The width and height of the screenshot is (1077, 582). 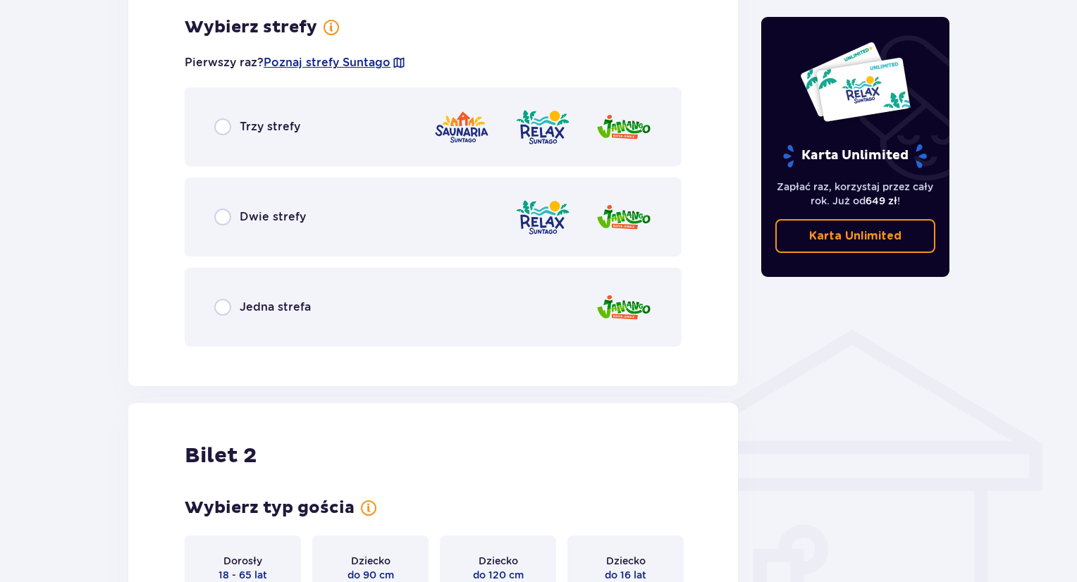 What do you see at coordinates (270, 127) in the screenshot?
I see `p: Trzy strefy` at bounding box center [270, 127].